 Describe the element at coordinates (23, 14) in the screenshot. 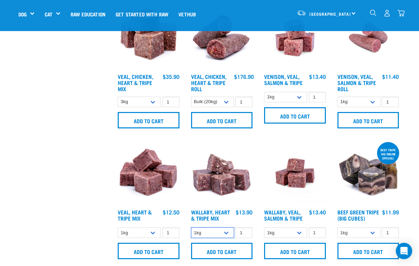

I see `a: Dog` at that location.